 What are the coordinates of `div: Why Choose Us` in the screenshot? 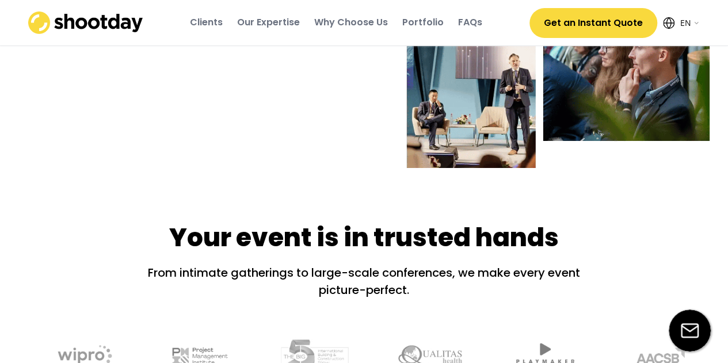 It's located at (351, 22).